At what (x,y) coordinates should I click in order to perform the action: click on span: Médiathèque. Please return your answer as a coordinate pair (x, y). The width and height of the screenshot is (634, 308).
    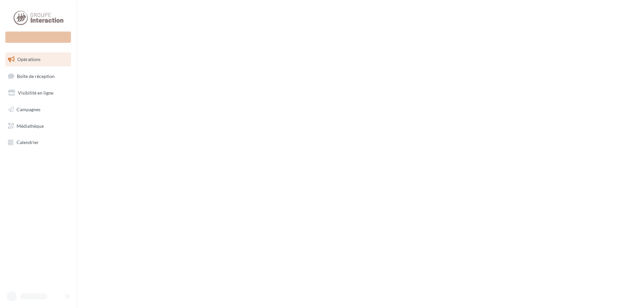
    Looking at the image, I should click on (30, 125).